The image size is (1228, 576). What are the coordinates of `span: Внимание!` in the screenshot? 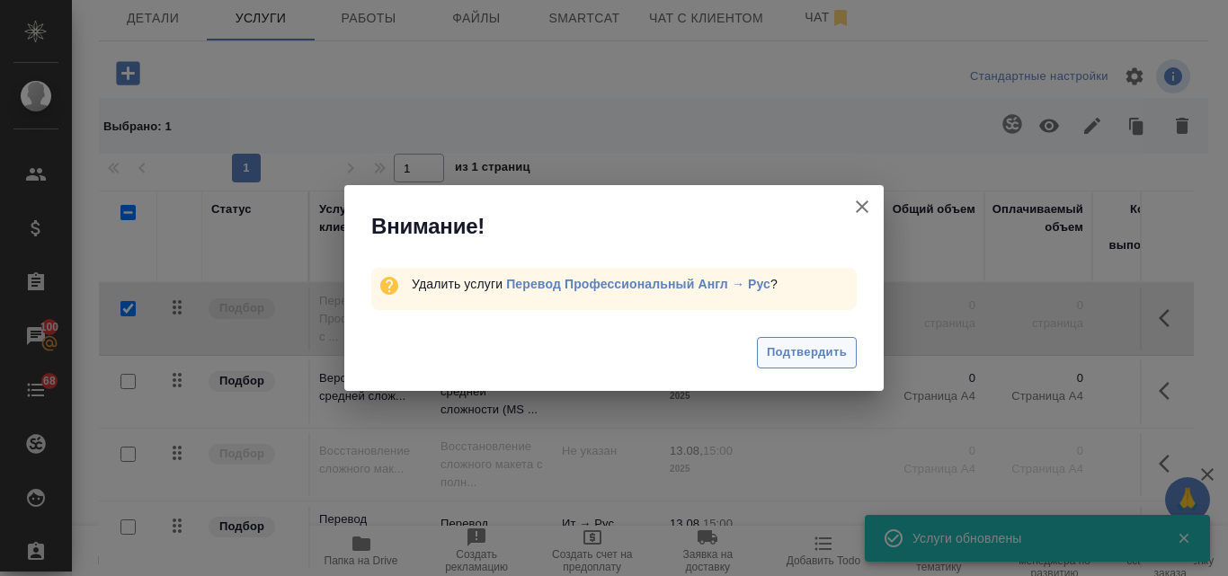 It's located at (428, 226).